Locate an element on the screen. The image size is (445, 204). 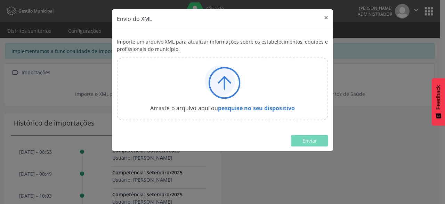
button: Close is located at coordinates (326, 17).